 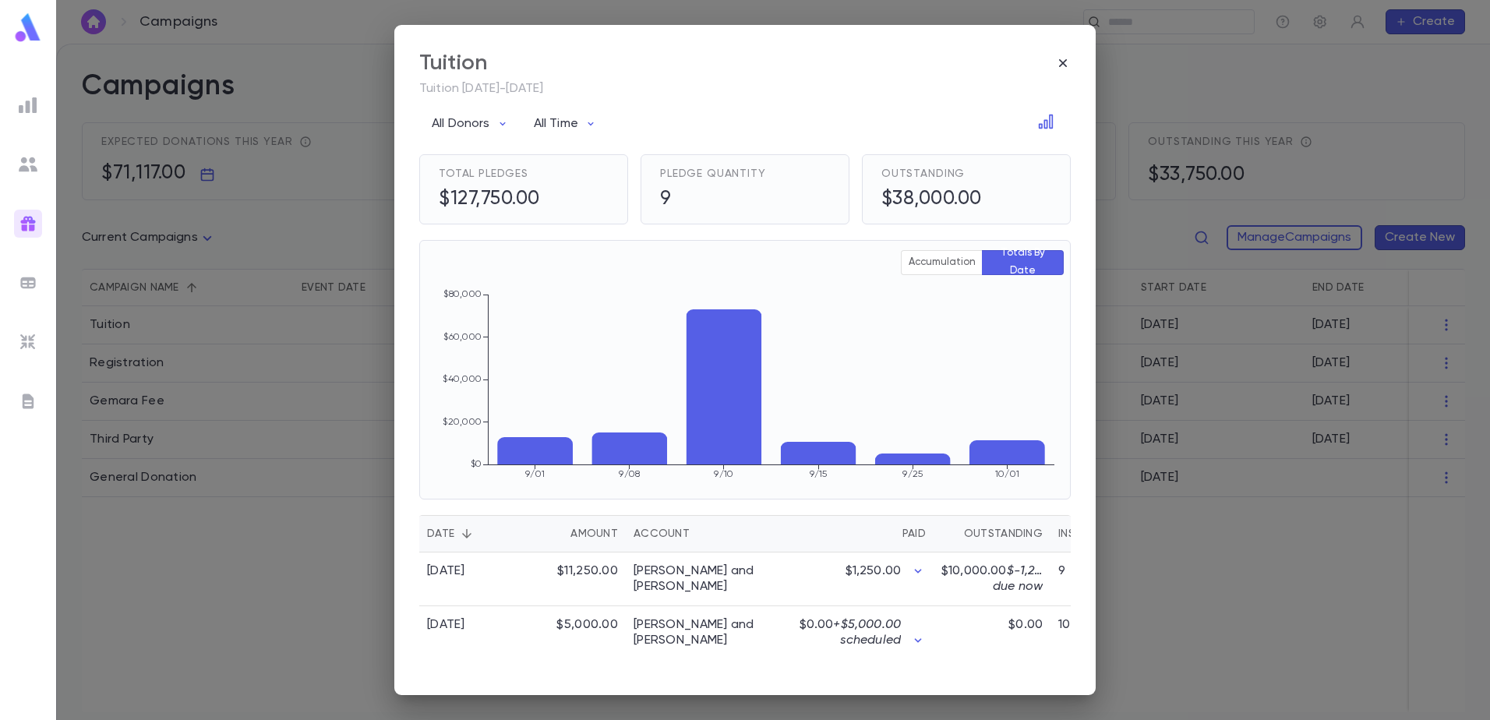 What do you see at coordinates (713, 174) in the screenshot?
I see `span: Pledge Quantity` at bounding box center [713, 174].